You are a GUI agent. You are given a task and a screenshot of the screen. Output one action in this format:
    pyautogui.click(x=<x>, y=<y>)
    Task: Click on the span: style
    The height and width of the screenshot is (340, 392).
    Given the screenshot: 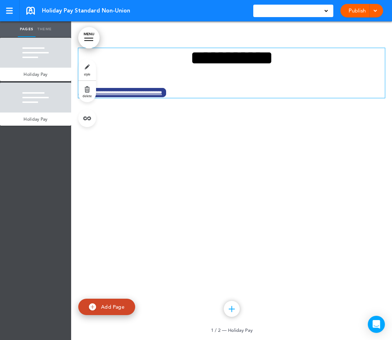 What is the action you would take?
    pyautogui.click(x=87, y=74)
    